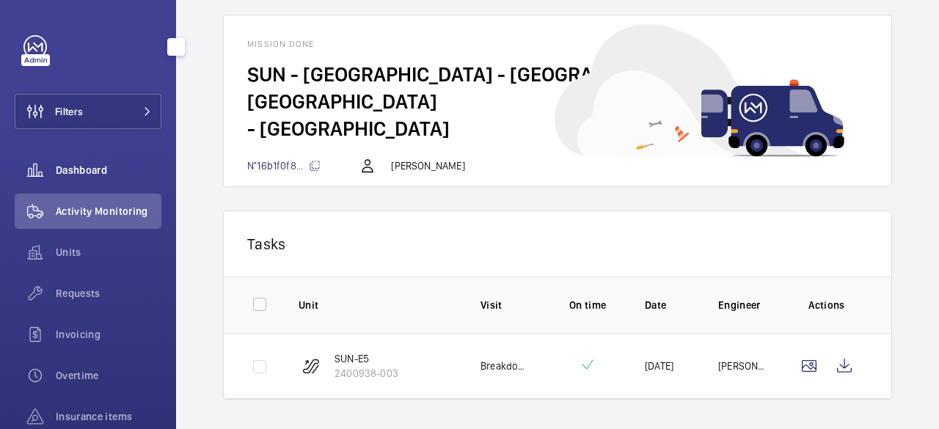  Describe the element at coordinates (505, 305) in the screenshot. I see `p: Visit` at that location.